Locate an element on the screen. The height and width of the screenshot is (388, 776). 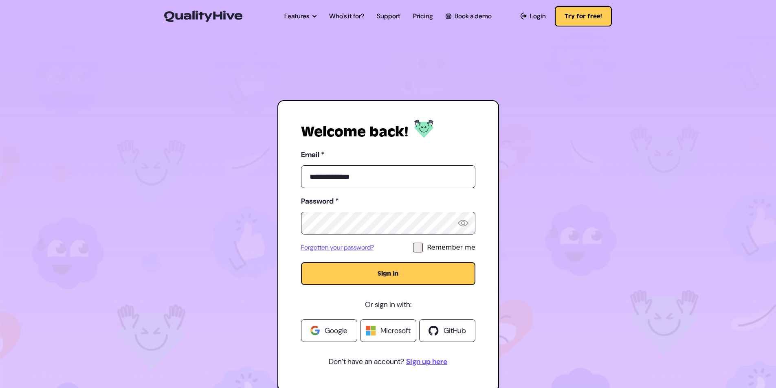
span: Google is located at coordinates (336, 331).